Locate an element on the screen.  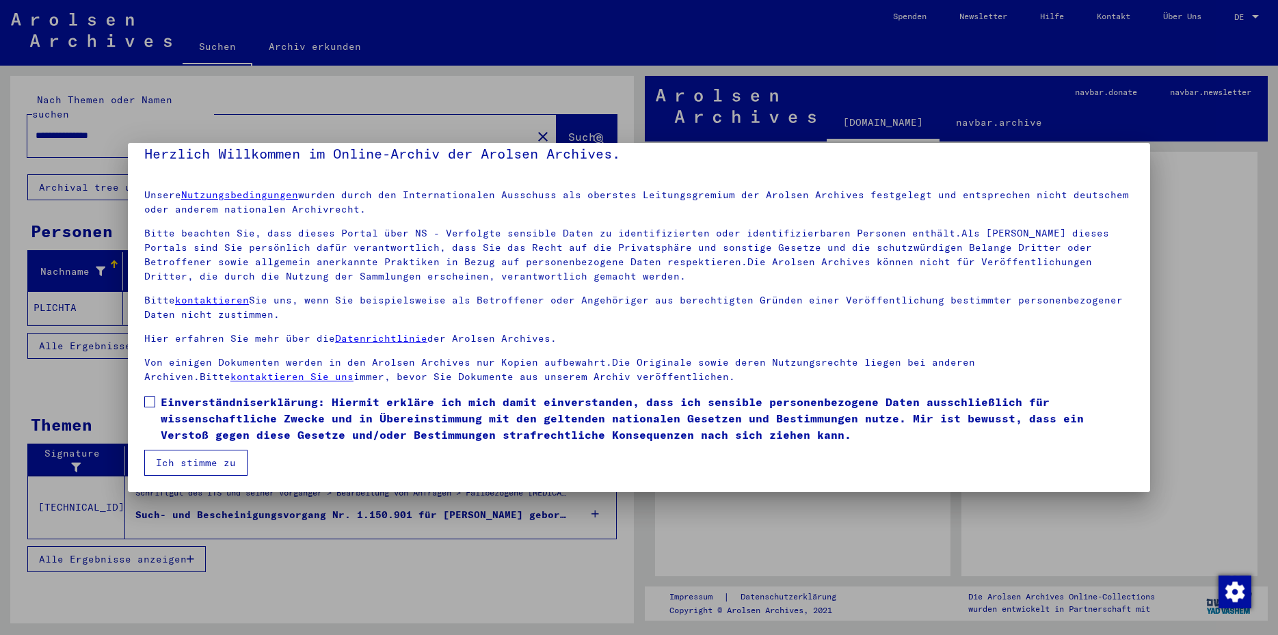
p: Bitte Sie uns, wenn Sie beispielsweise als Betroffener oder Angehöriger aus berechtigten Gründen ... is located at coordinates (638, 308).